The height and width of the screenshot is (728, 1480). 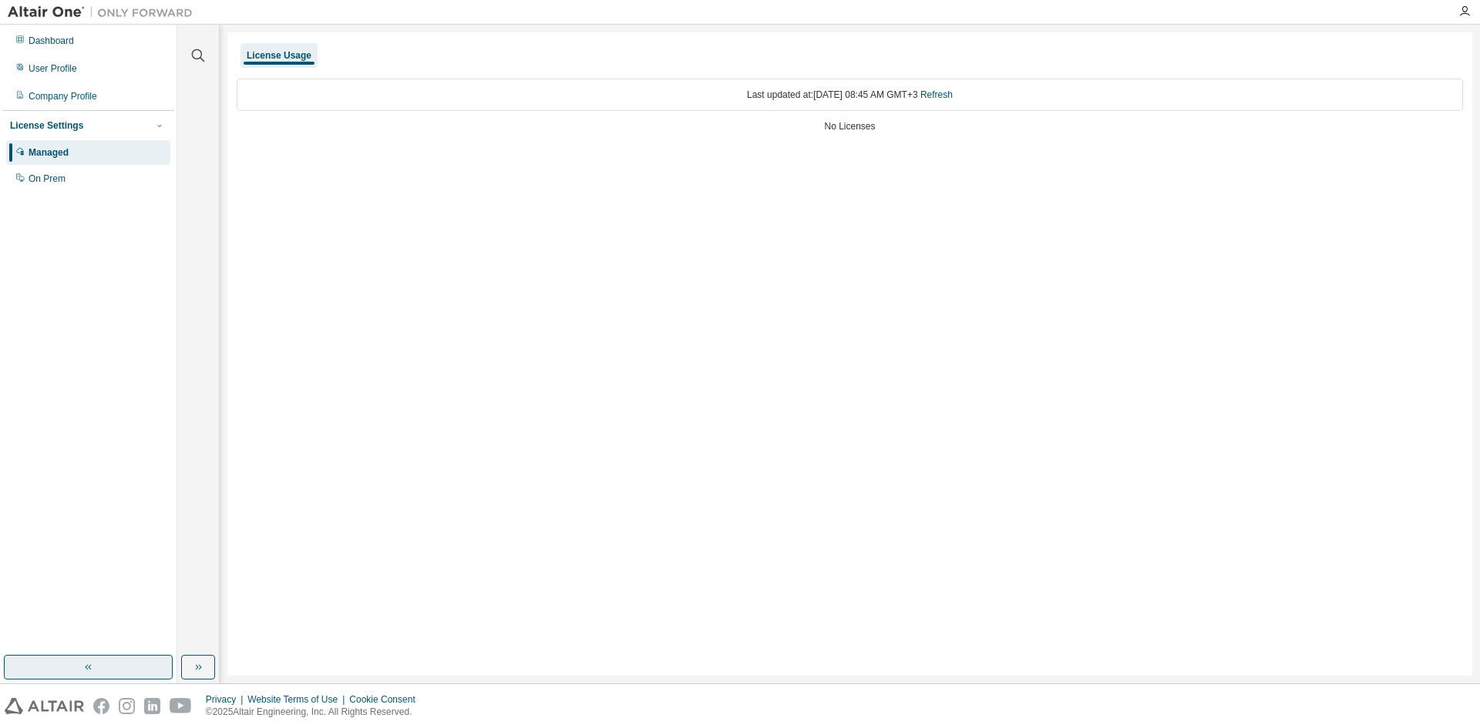 What do you see at coordinates (101, 706) in the screenshot?
I see `img: facebook.svg` at bounding box center [101, 706].